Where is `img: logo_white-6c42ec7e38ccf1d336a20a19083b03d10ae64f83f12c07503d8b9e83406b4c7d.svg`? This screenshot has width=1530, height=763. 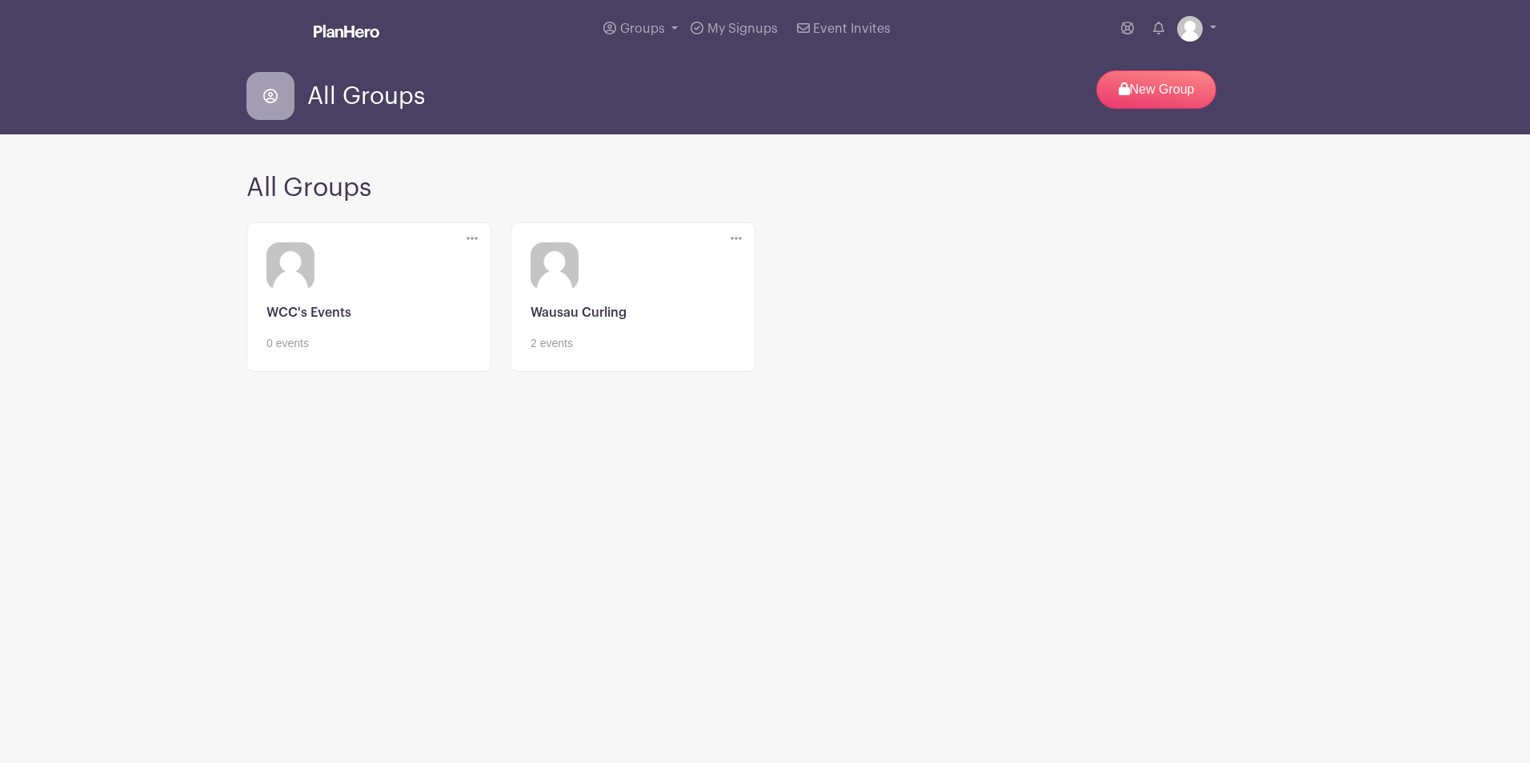 img: logo_white-6c42ec7e38ccf1d336a20a19083b03d10ae64f83f12c07503d8b9e83406b4c7d.svg is located at coordinates (347, 31).